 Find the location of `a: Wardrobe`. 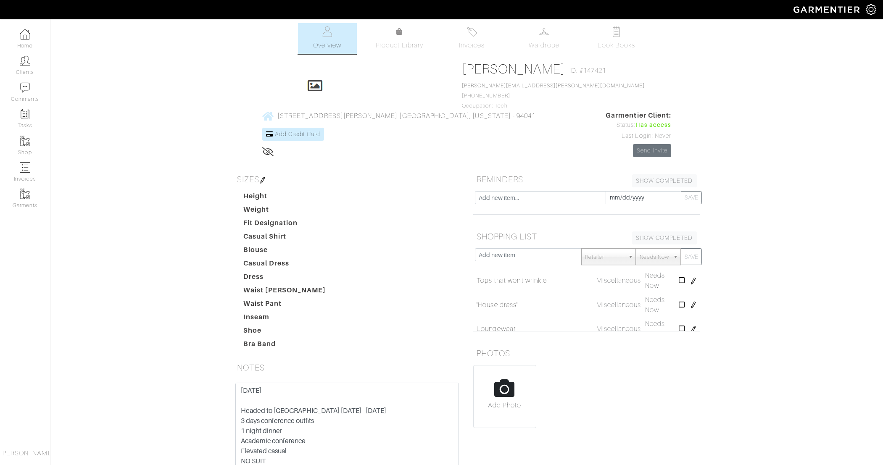

a: Wardrobe is located at coordinates (544, 38).